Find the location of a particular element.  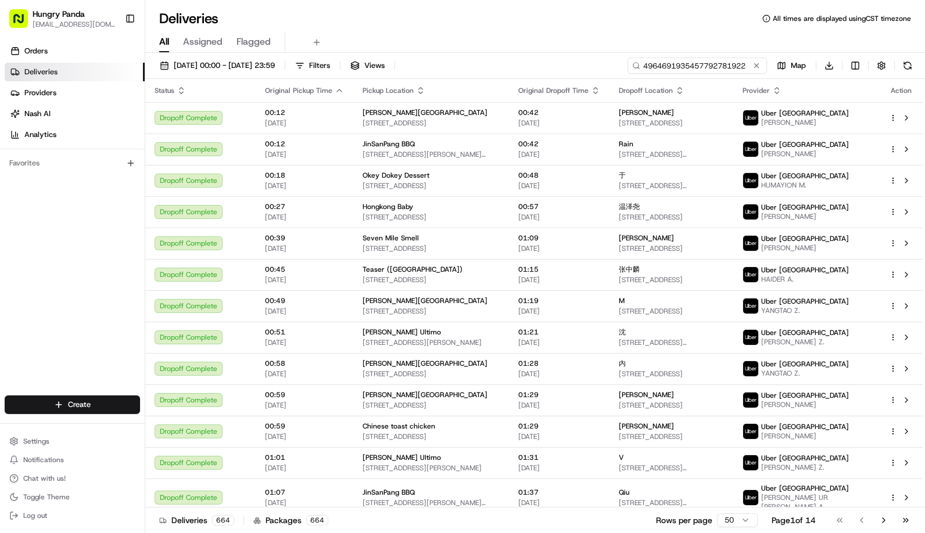

div: Deliveries is located at coordinates (196, 521).